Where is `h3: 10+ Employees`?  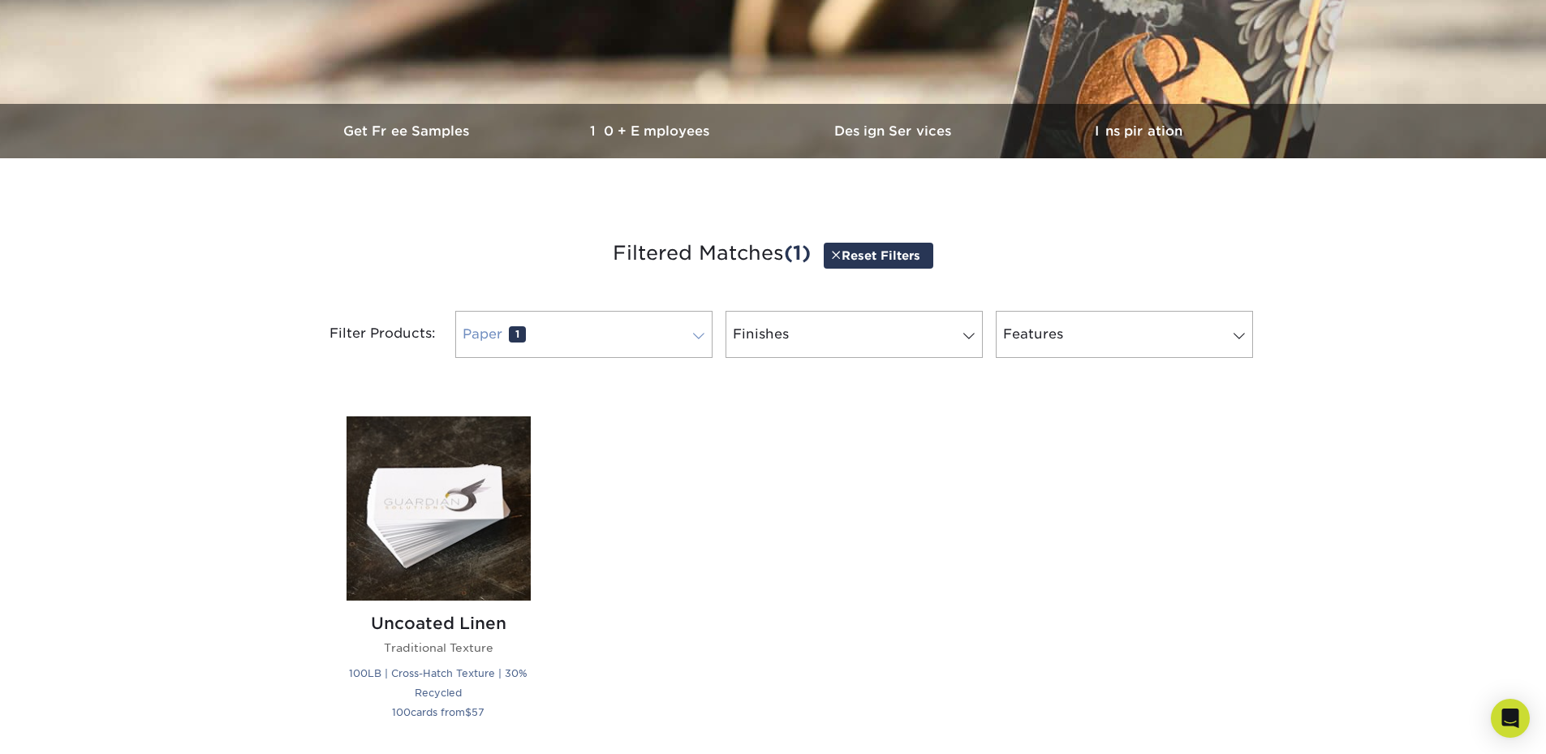
h3: 10+ Employees is located at coordinates (652, 131).